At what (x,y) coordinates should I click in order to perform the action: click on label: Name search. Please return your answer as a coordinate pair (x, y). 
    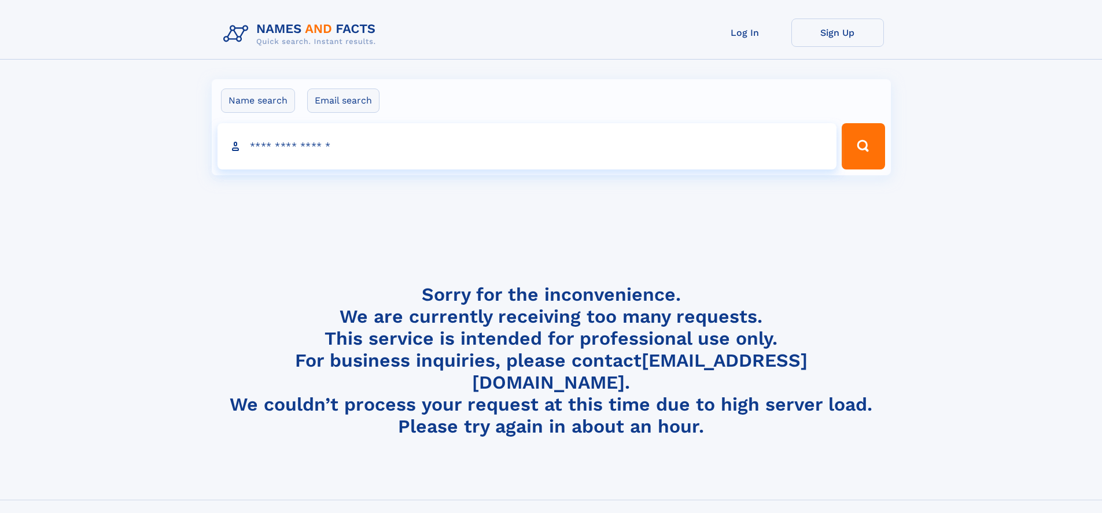
    Looking at the image, I should click on (258, 101).